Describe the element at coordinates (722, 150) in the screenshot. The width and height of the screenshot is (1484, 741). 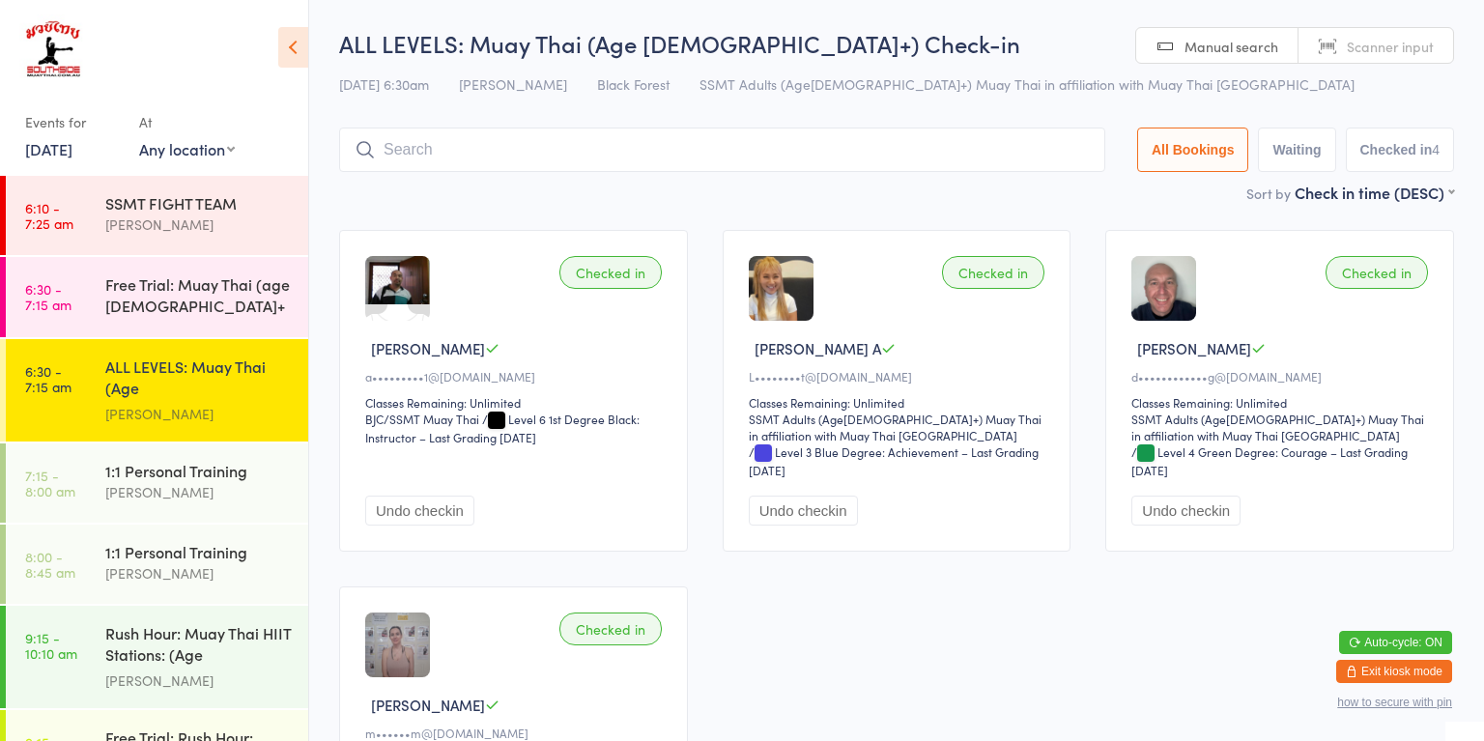
I see `input: Search` at that location.